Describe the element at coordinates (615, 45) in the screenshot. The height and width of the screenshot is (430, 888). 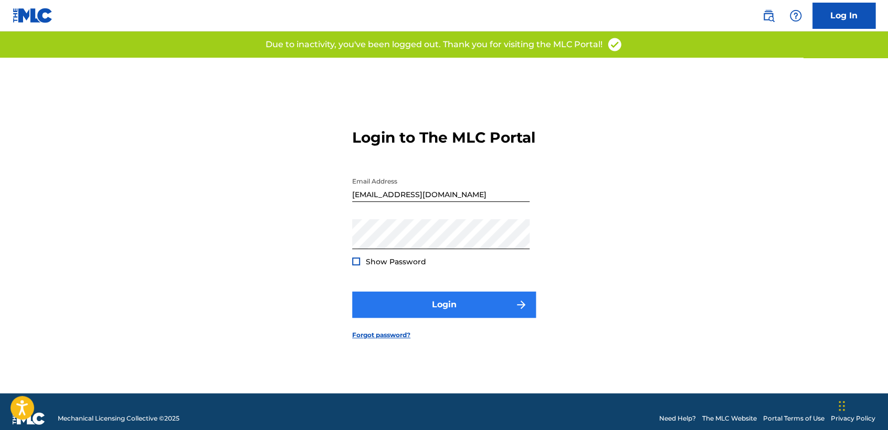
I see `img: access` at that location.